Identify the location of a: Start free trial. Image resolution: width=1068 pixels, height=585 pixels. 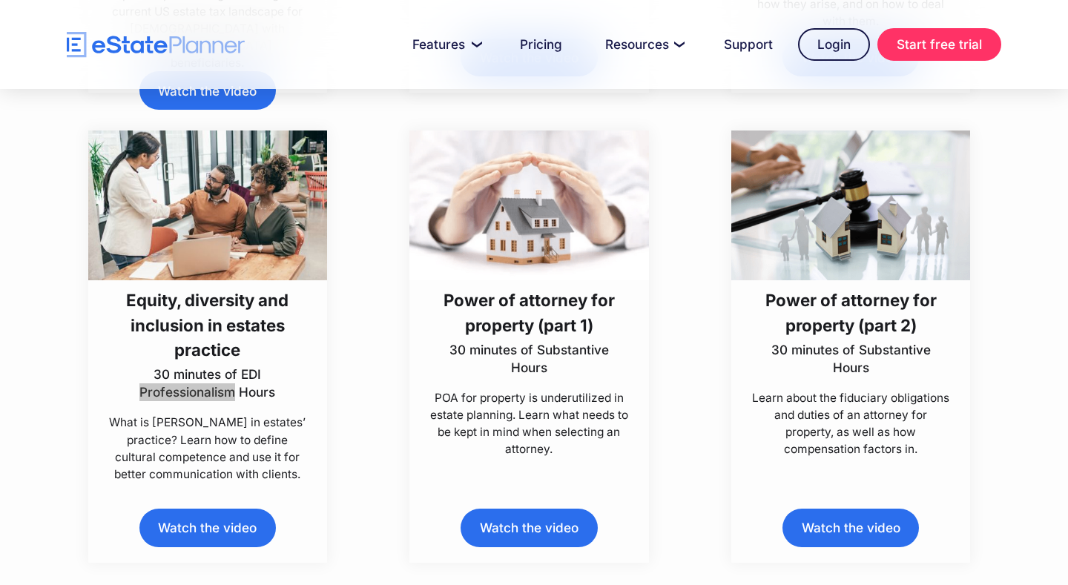
(939, 44).